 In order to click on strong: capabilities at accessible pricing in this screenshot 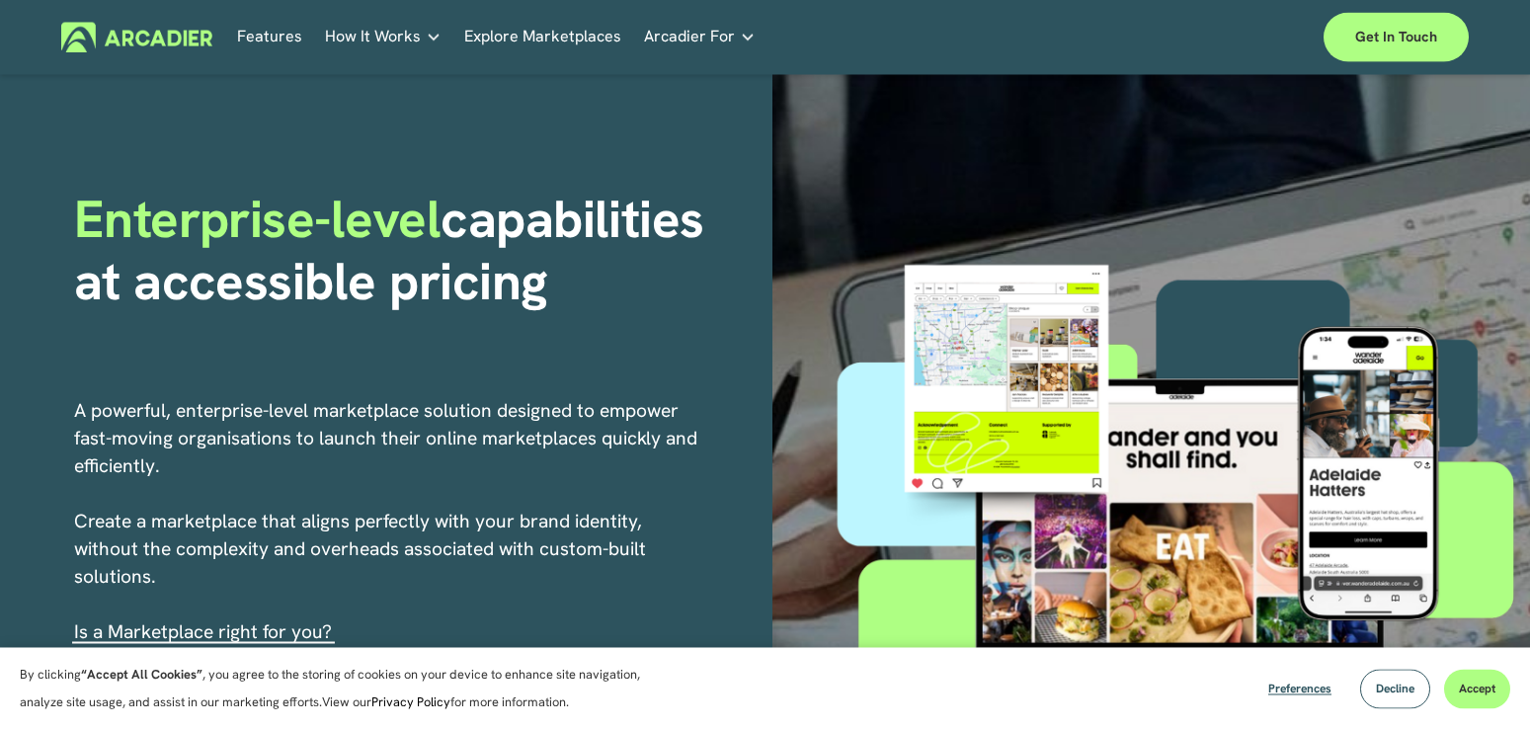, I will do `click(396, 249)`.